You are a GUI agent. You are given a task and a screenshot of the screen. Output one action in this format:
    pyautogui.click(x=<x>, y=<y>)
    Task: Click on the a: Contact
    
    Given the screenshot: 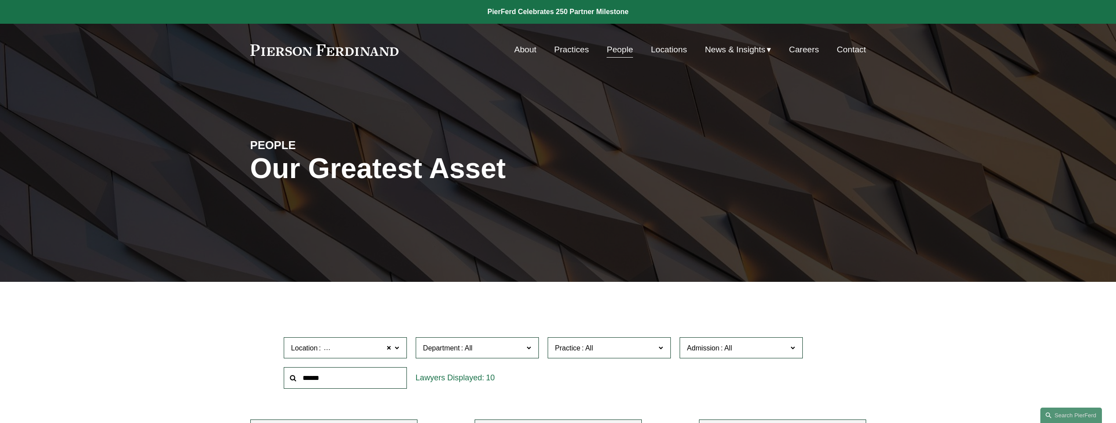 What is the action you would take?
    pyautogui.click(x=851, y=50)
    